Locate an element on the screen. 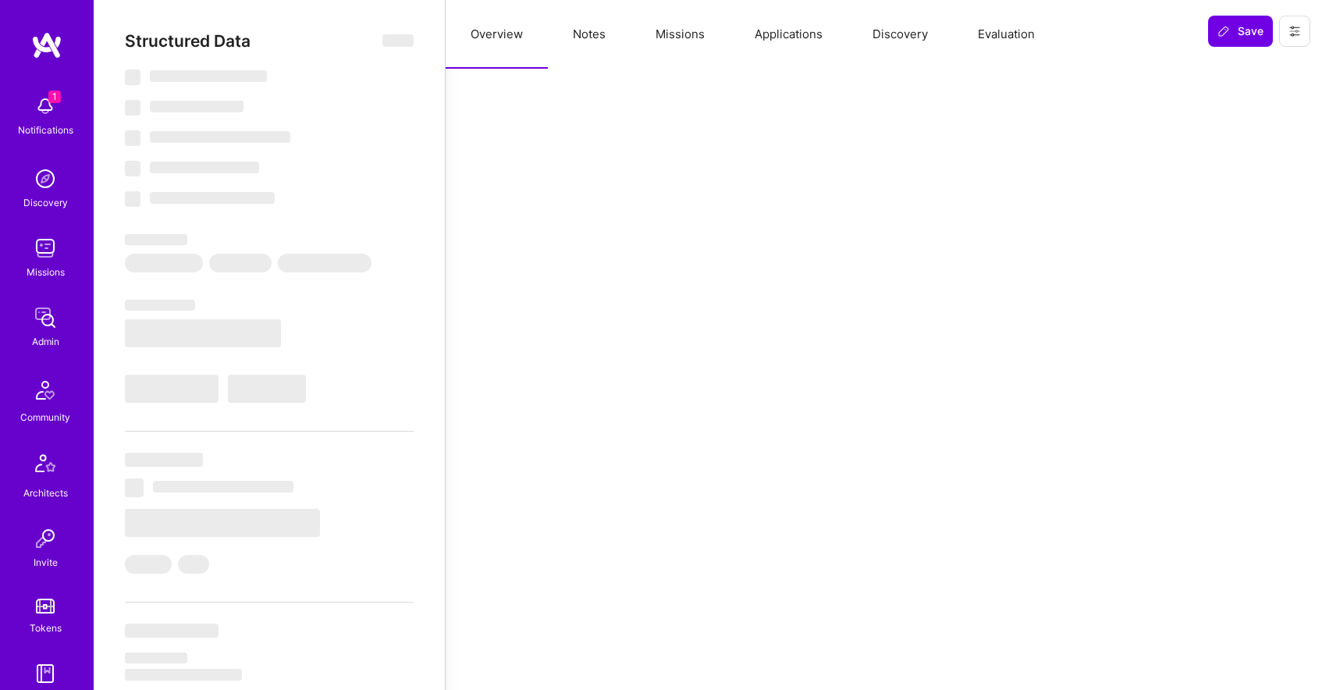 The height and width of the screenshot is (690, 1322). div: Invite is located at coordinates (45, 562).